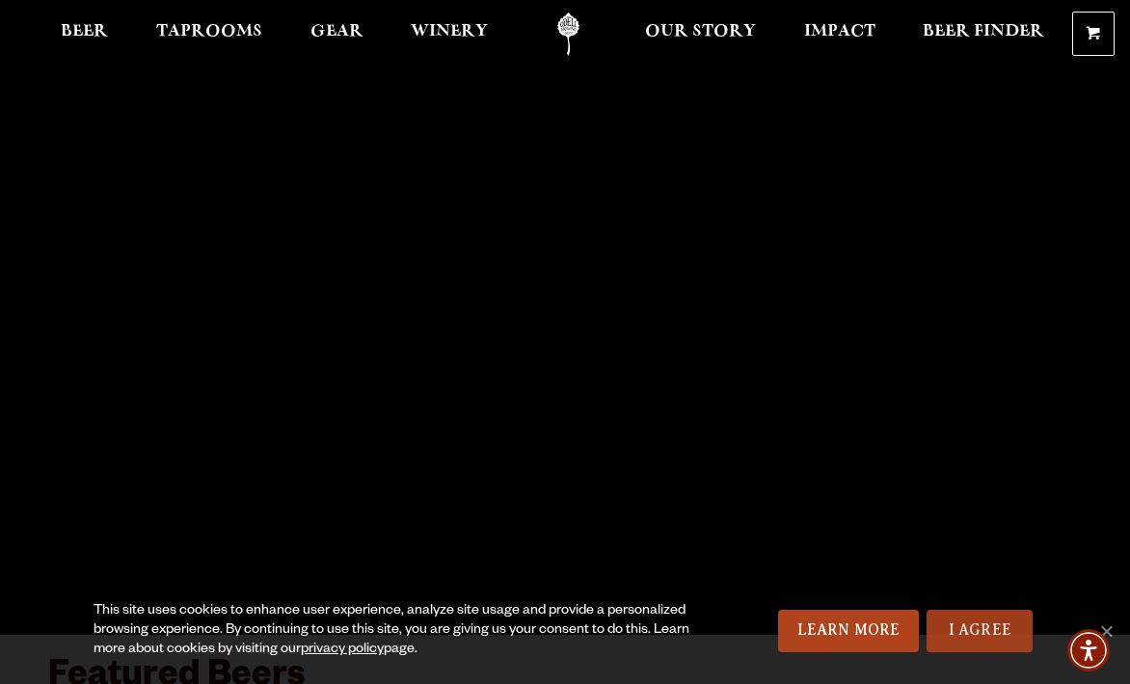 This screenshot has height=684, width=1130. I want to click on span: Gear, so click(336, 32).